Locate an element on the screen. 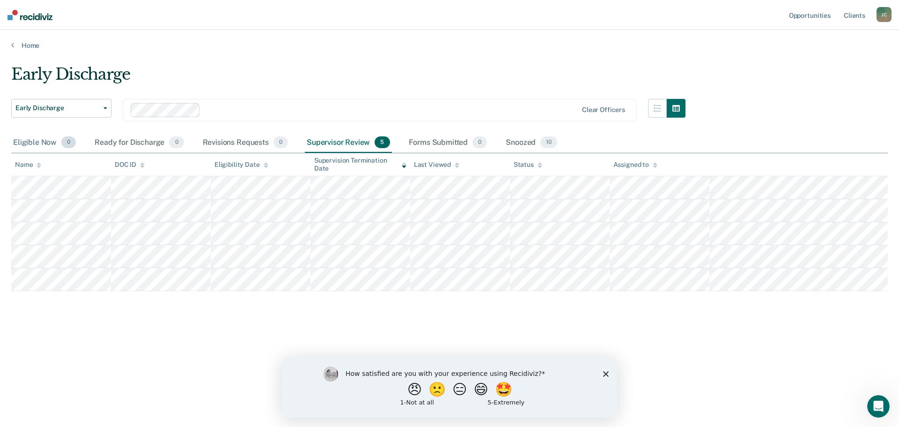  img: Profile image for Kim is located at coordinates (49, 17).